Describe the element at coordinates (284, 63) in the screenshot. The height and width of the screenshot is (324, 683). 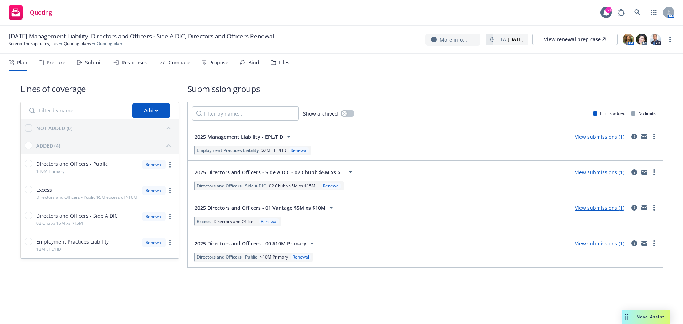
I see `div: Files` at that location.